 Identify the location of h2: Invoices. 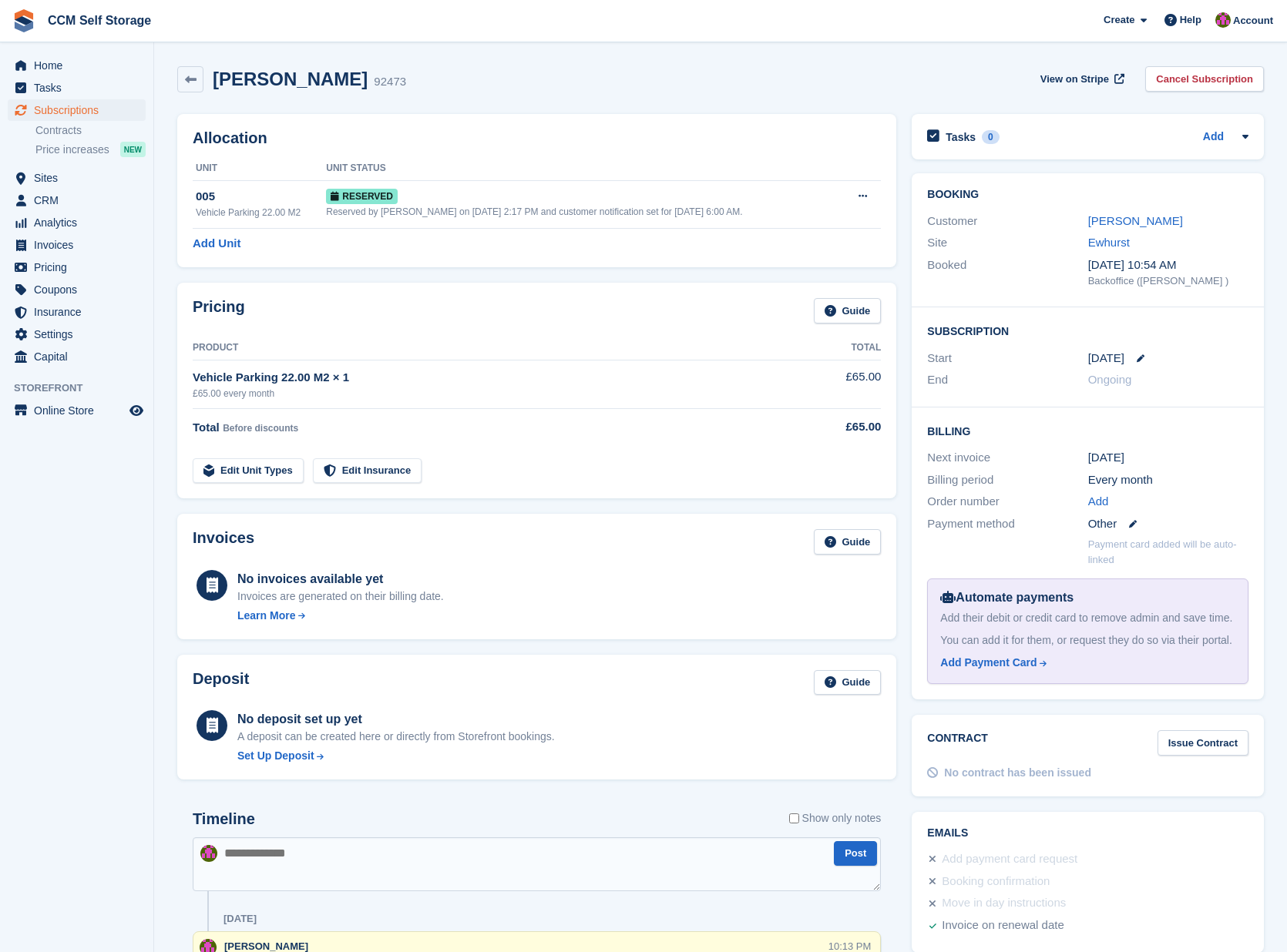
(224, 542).